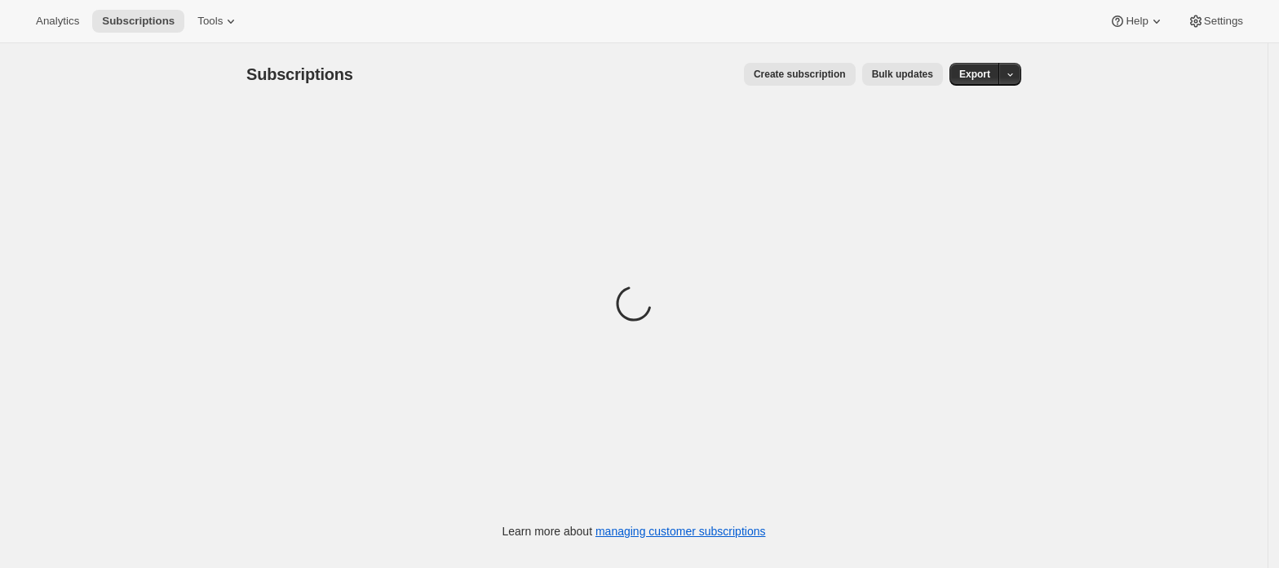 The width and height of the screenshot is (1279, 568). I want to click on span: Bulk updates, so click(902, 74).